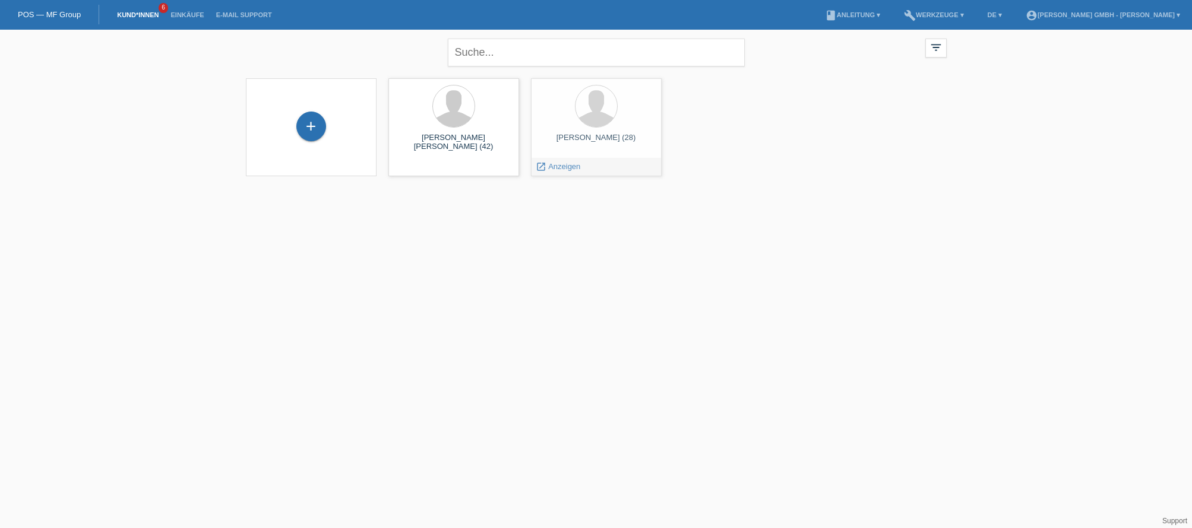 This screenshot has height=528, width=1192. What do you see at coordinates (936, 47) in the screenshot?
I see `i: filter_list` at bounding box center [936, 47].